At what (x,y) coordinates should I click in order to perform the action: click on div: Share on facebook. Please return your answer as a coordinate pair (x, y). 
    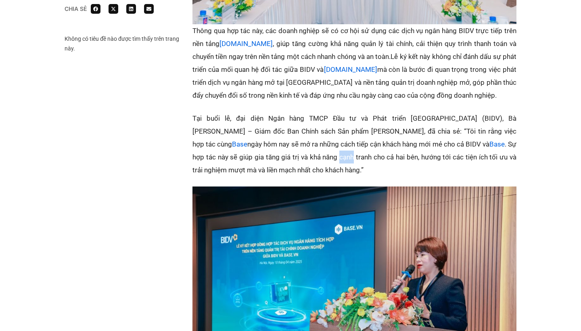
    Looking at the image, I should click on (96, 9).